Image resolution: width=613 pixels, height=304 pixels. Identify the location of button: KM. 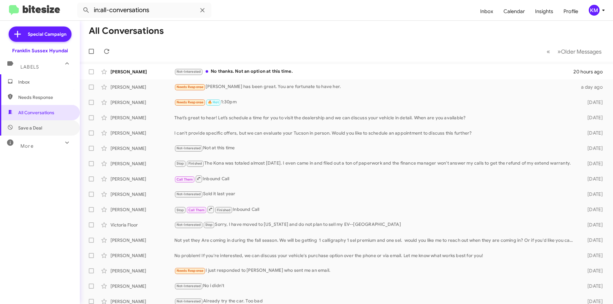
(594, 10).